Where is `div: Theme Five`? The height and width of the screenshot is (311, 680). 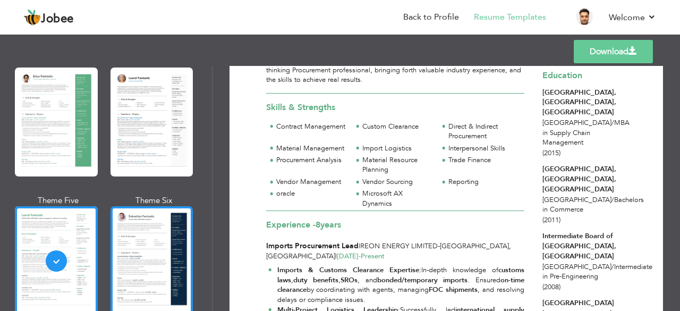
div: Theme Five is located at coordinates (58, 200).